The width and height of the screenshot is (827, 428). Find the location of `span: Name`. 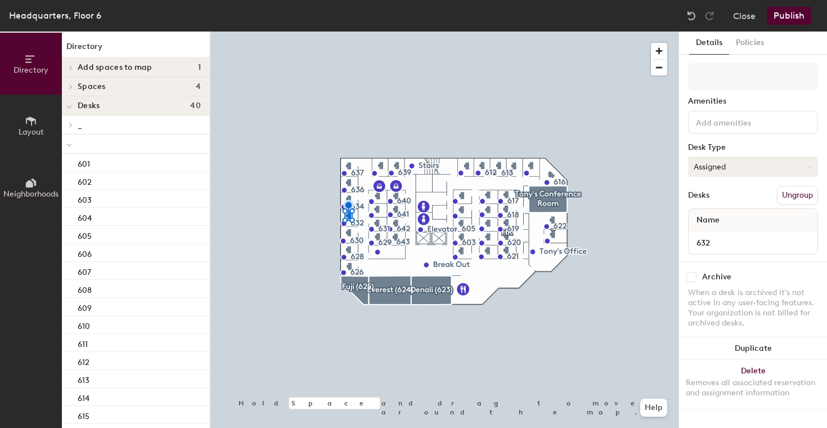

span: Name is located at coordinates (708, 220).